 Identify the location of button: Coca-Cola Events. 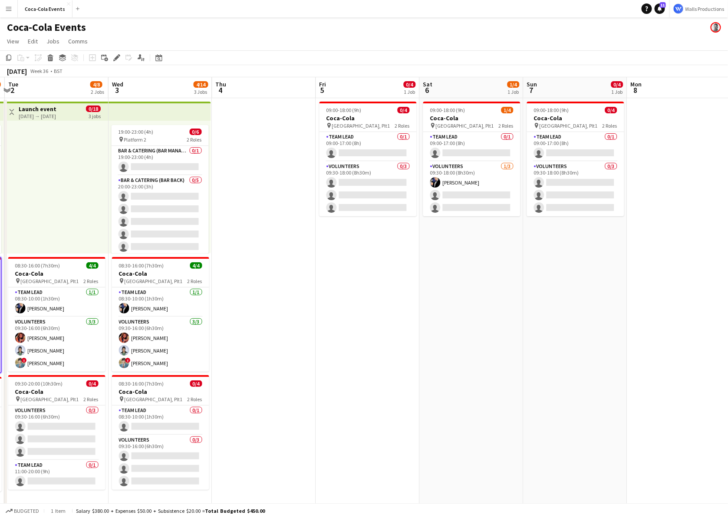
(45, 9).